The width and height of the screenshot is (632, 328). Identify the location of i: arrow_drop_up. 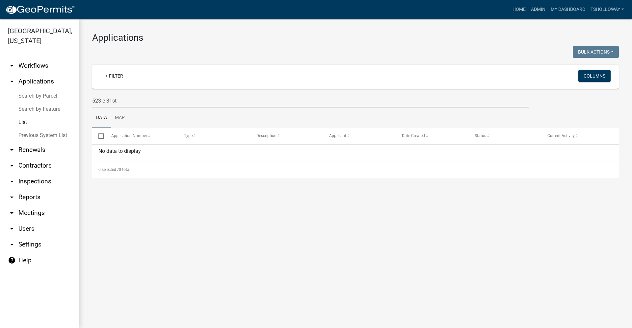
(12, 82).